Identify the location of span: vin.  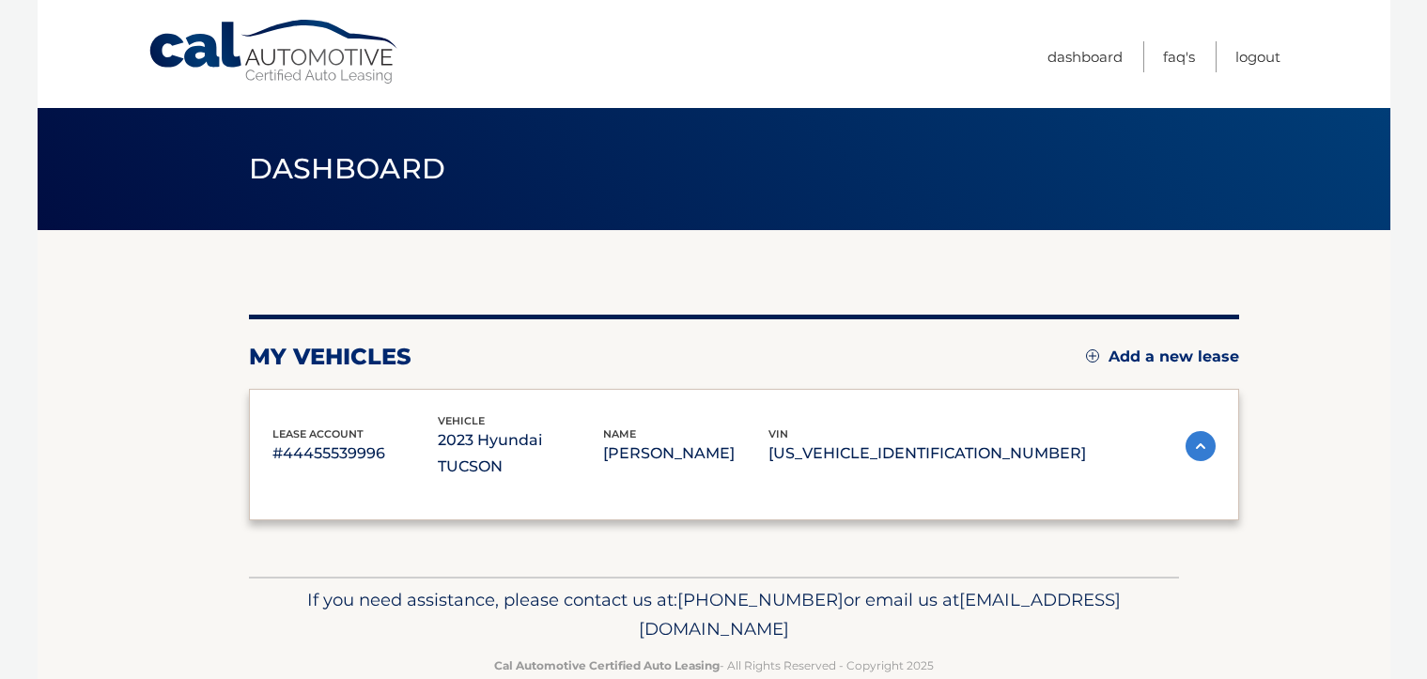
(778, 434).